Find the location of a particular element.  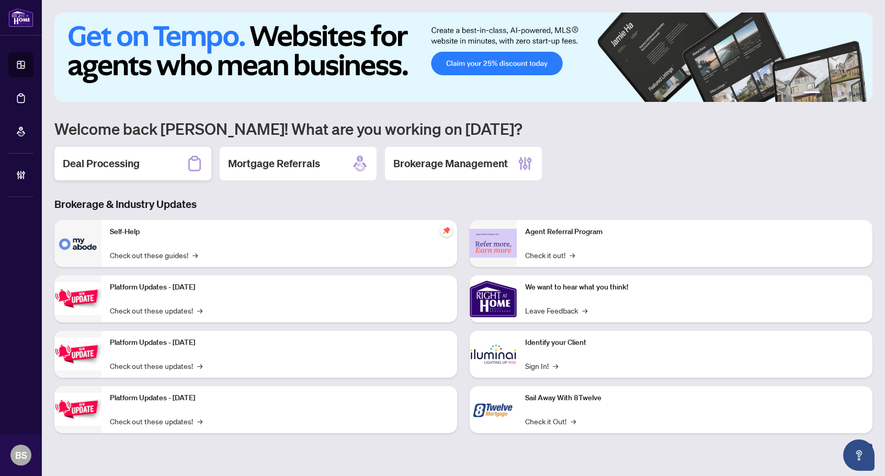

p: Identify your Client is located at coordinates (694, 343).